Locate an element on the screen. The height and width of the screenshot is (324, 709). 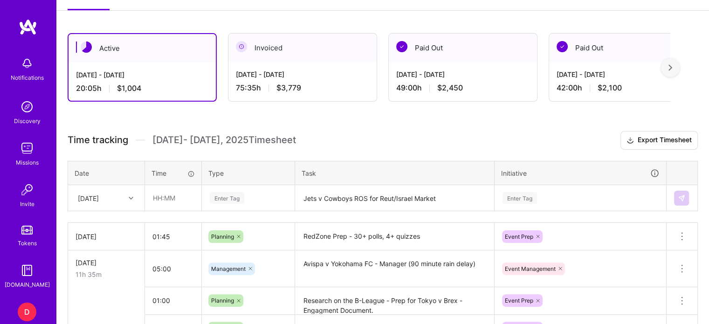
span: $2,100 is located at coordinates (610, 88).